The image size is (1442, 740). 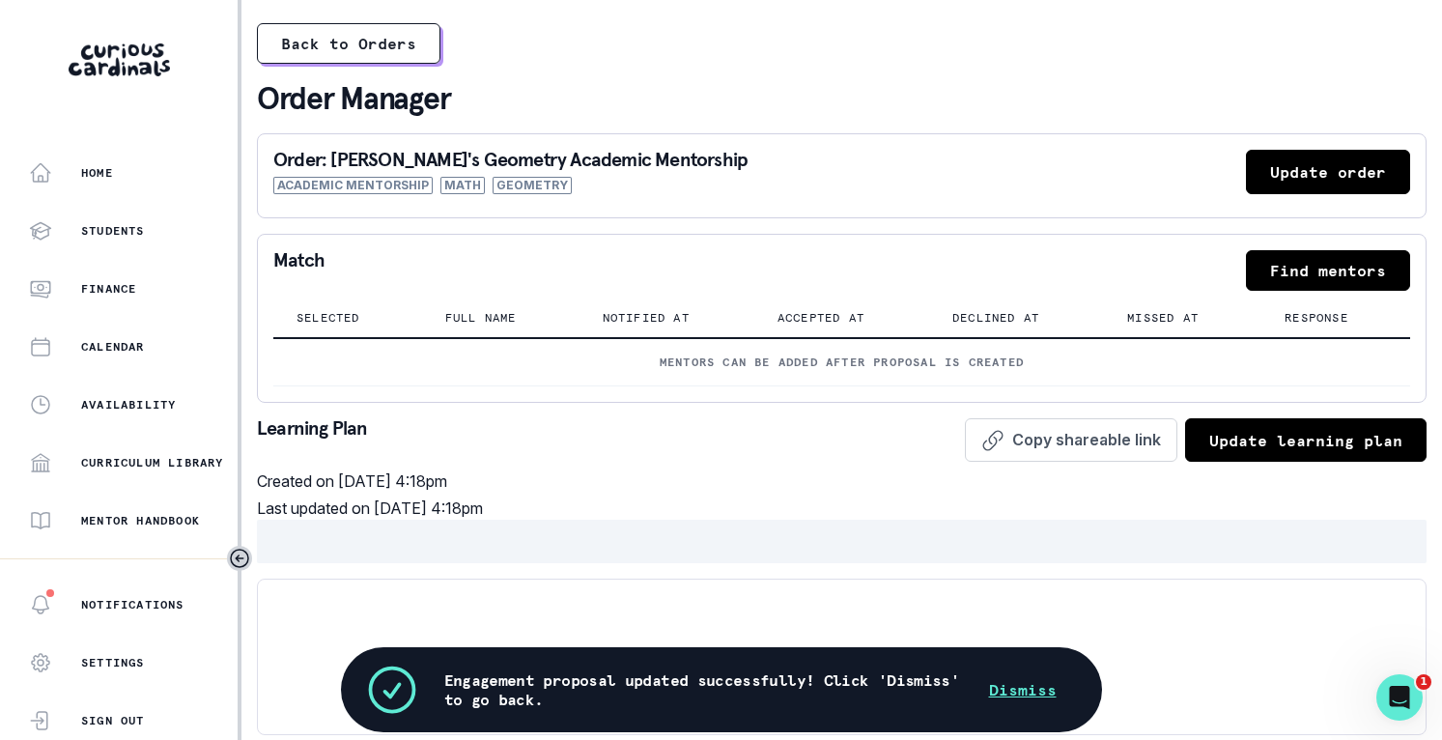 I want to click on p: Declined at, so click(x=996, y=318).